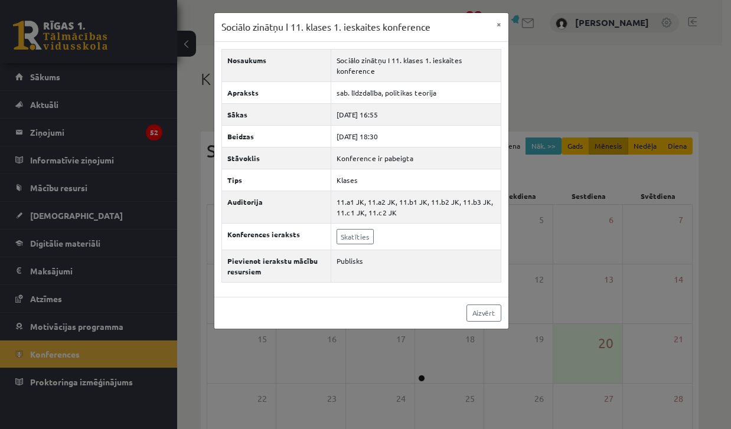 The image size is (731, 429). Describe the element at coordinates (276, 158) in the screenshot. I see `th: Stāvoklis` at that location.